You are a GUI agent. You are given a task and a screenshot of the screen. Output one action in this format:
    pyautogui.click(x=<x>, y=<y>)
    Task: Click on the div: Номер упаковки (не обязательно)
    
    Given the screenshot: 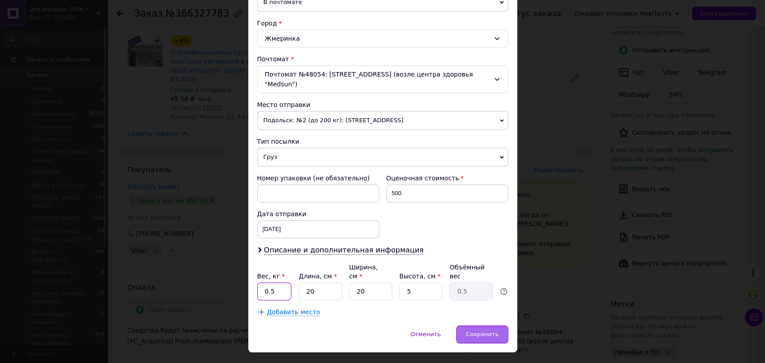 What is the action you would take?
    pyautogui.click(x=318, y=178)
    